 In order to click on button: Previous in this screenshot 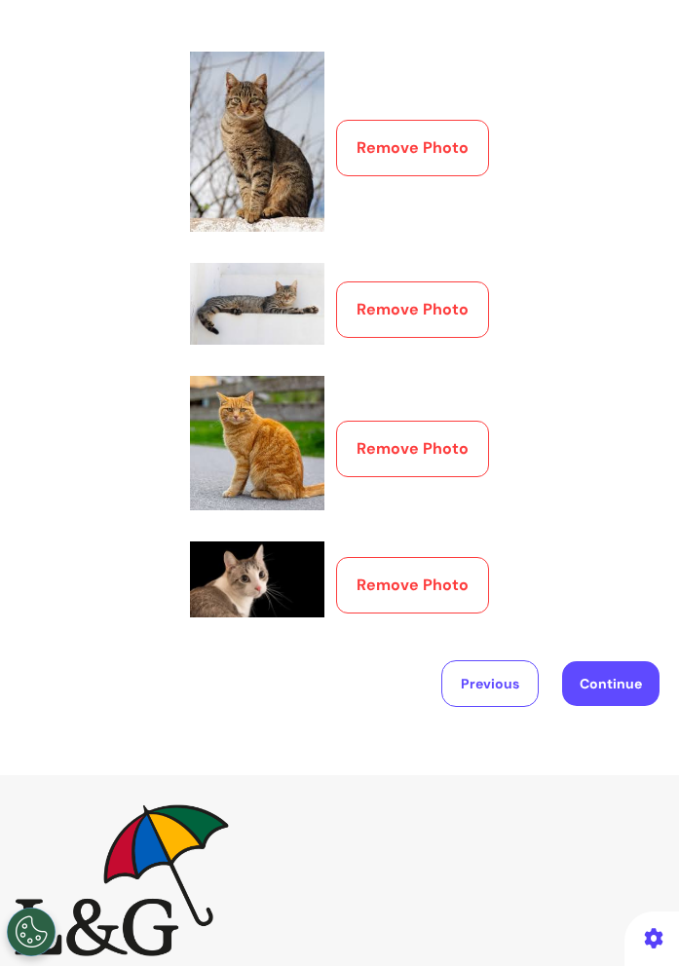, I will do `click(490, 684)`.